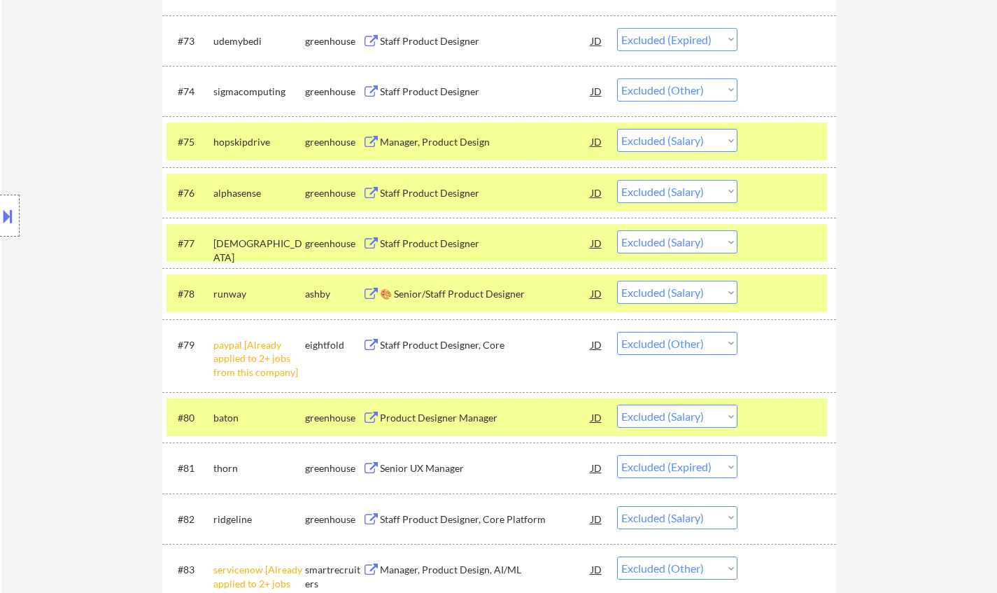 This screenshot has width=997, height=593. Describe the element at coordinates (190, 468) in the screenshot. I see `div: #81` at that location.